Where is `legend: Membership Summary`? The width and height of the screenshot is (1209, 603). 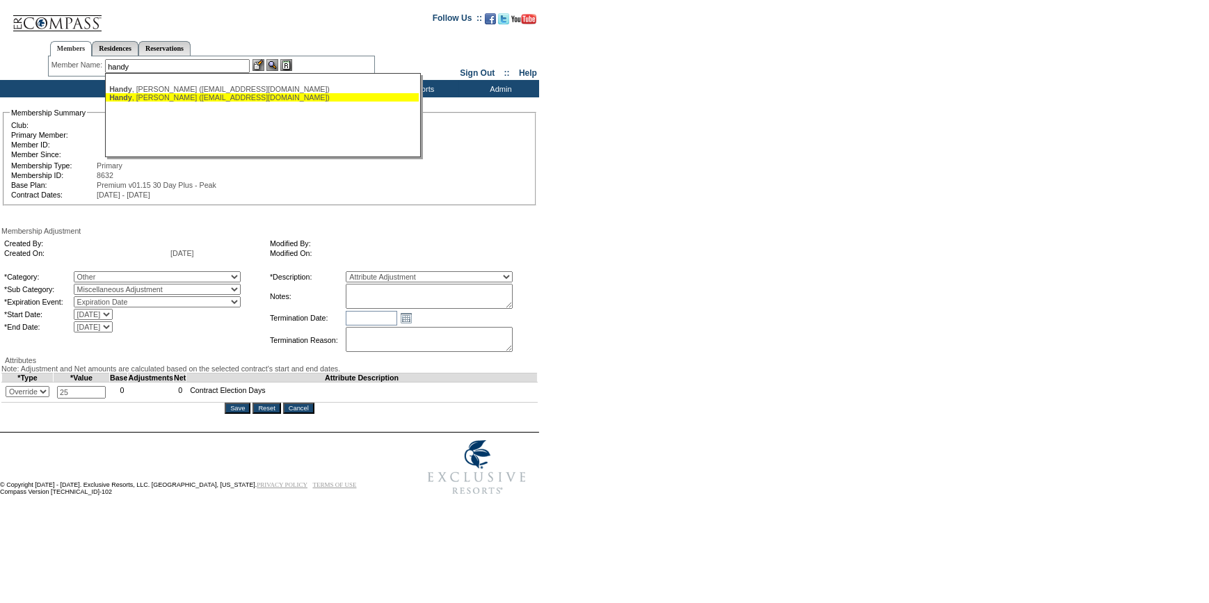 legend: Membership Summary is located at coordinates (48, 113).